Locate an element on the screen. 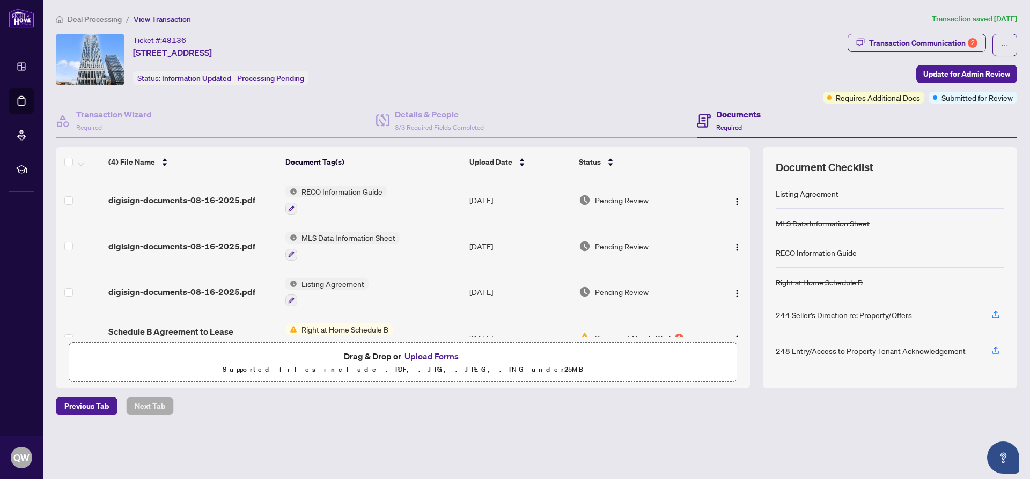 Image resolution: width=1030 pixels, height=479 pixels. button: Previous Tab is located at coordinates (86, 406).